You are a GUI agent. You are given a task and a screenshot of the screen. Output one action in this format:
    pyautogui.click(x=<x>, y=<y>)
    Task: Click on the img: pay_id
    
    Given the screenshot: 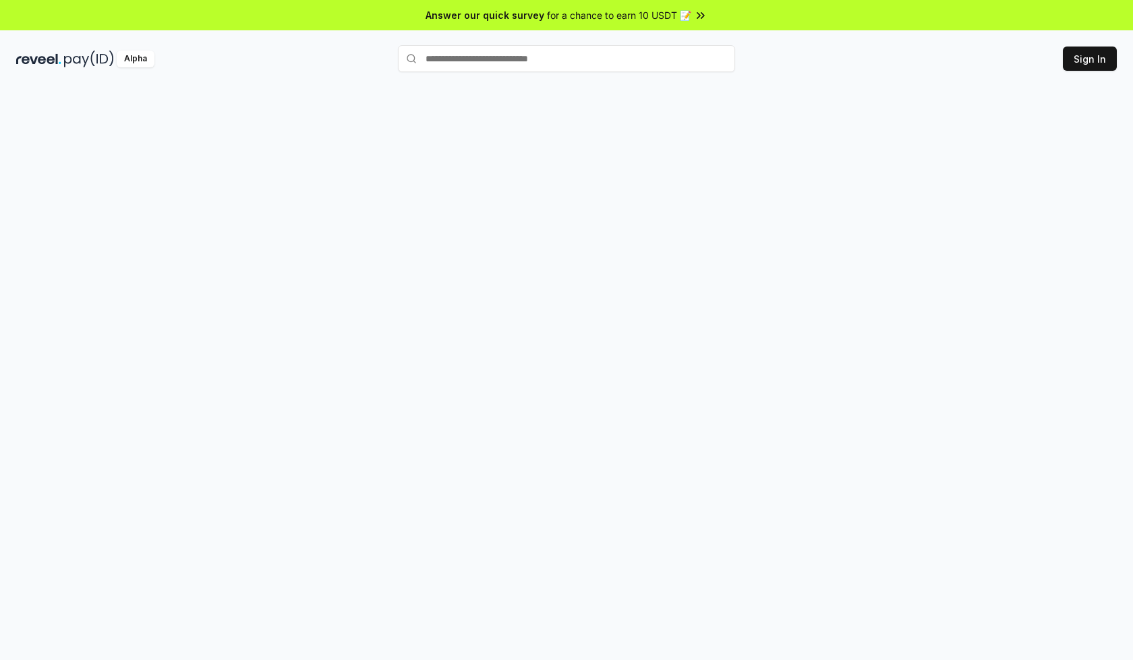 What is the action you would take?
    pyautogui.click(x=89, y=59)
    